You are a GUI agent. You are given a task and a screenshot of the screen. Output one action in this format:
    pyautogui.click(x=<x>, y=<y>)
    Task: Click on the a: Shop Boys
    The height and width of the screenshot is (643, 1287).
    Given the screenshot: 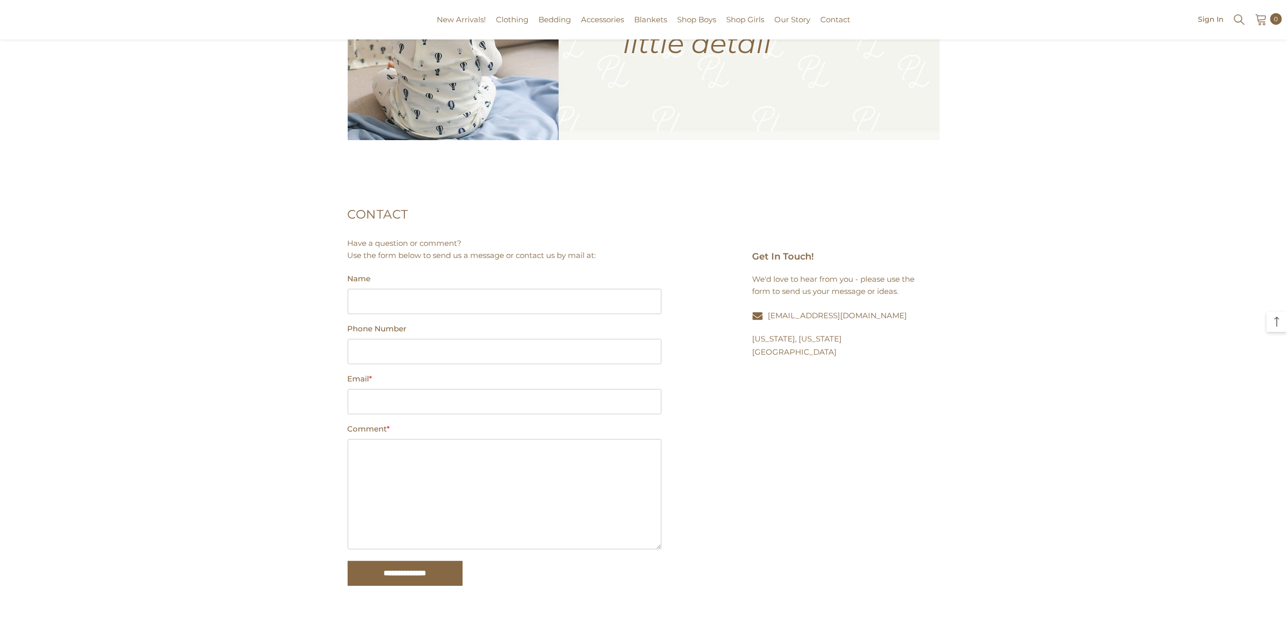 What is the action you would take?
    pyautogui.click(x=697, y=26)
    